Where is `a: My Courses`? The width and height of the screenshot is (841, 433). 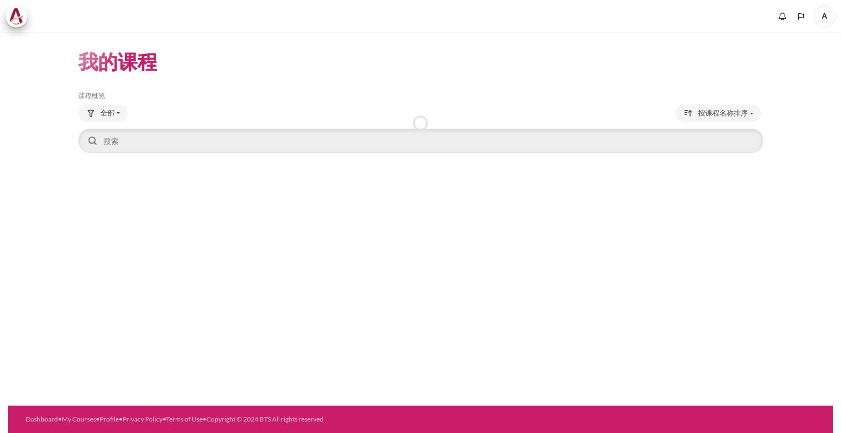
a: My Courses is located at coordinates (79, 419).